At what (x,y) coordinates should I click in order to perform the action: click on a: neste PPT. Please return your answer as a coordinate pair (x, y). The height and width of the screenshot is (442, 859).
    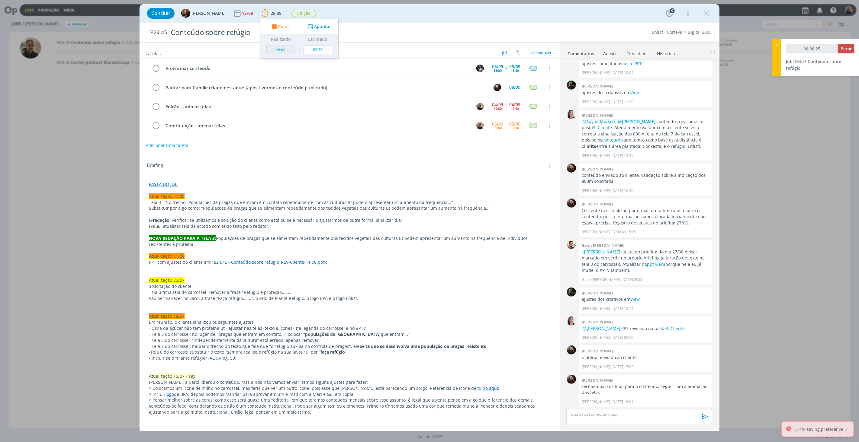
    Looking at the image, I should click on (632, 63).